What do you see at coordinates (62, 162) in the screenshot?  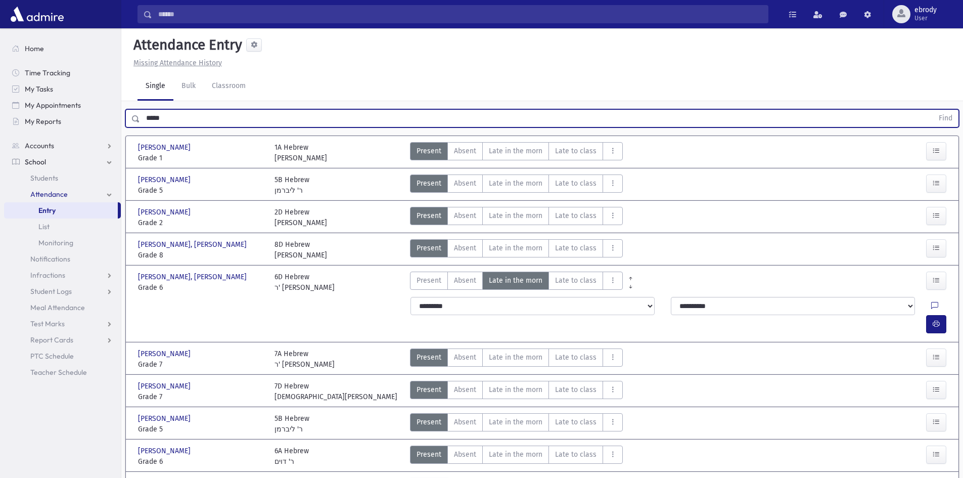 I see `a: School` at bounding box center [62, 162].